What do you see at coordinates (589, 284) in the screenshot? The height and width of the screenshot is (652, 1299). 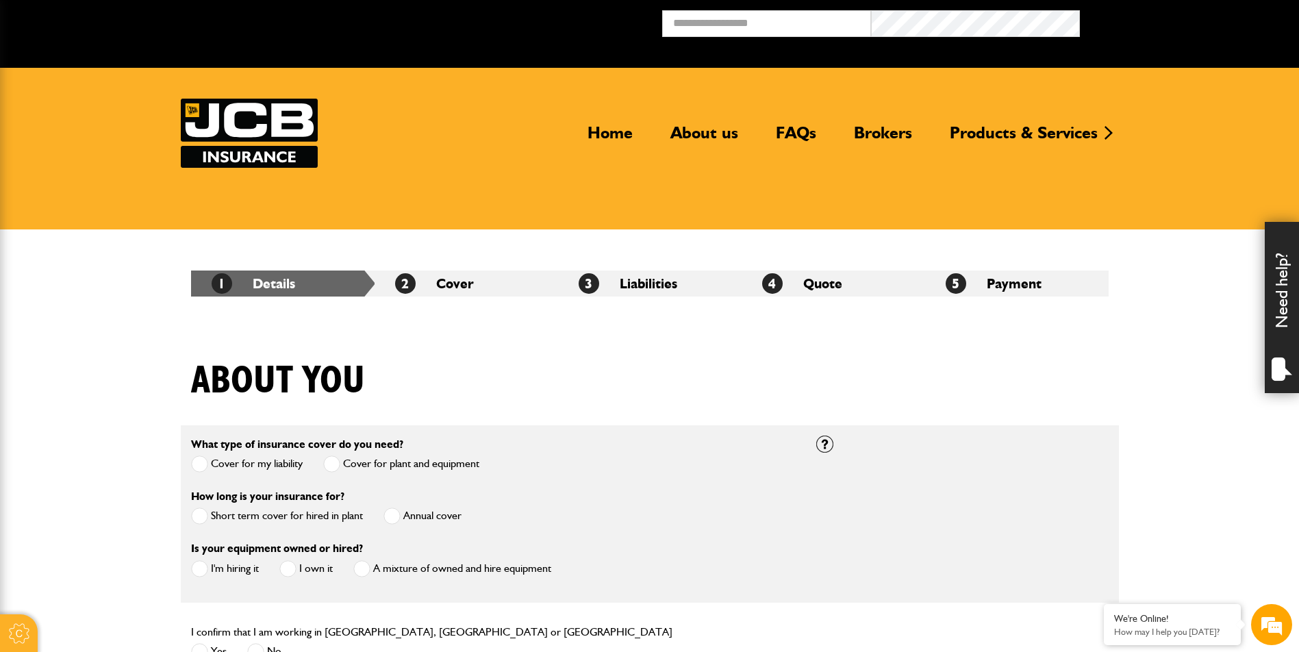 I see `span: 3` at bounding box center [589, 284].